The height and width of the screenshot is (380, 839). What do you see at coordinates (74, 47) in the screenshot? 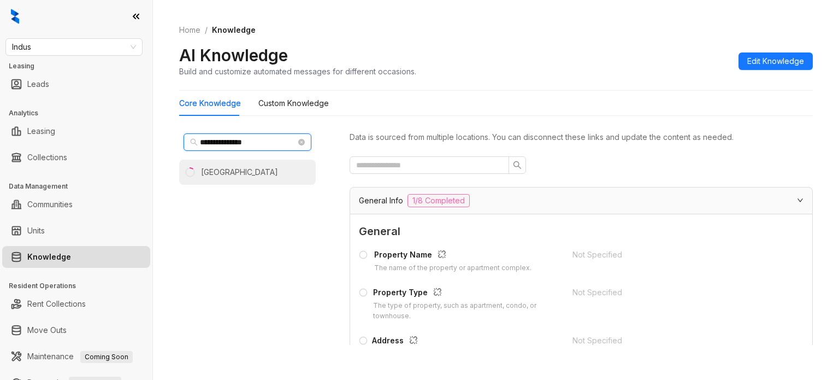
I see `span: Indus` at bounding box center [74, 47].